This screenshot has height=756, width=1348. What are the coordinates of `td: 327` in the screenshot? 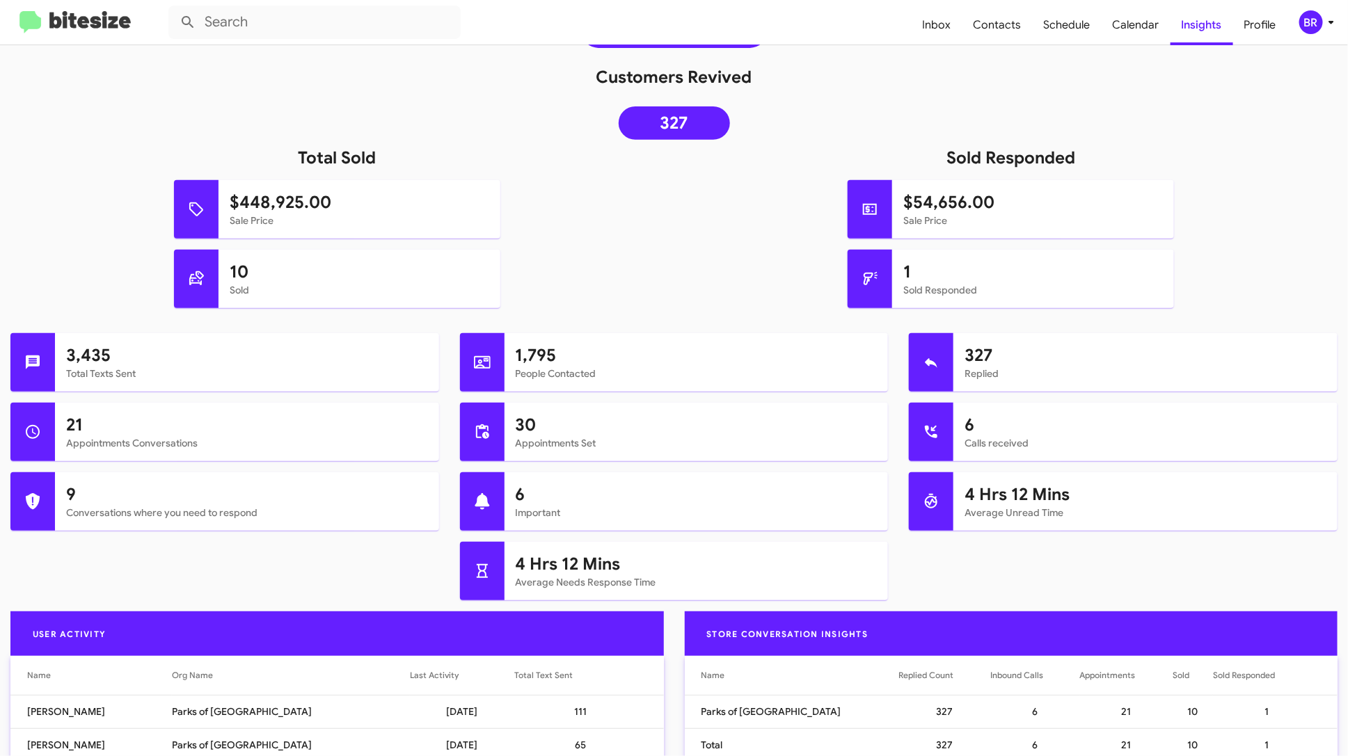 It's located at (944, 712).